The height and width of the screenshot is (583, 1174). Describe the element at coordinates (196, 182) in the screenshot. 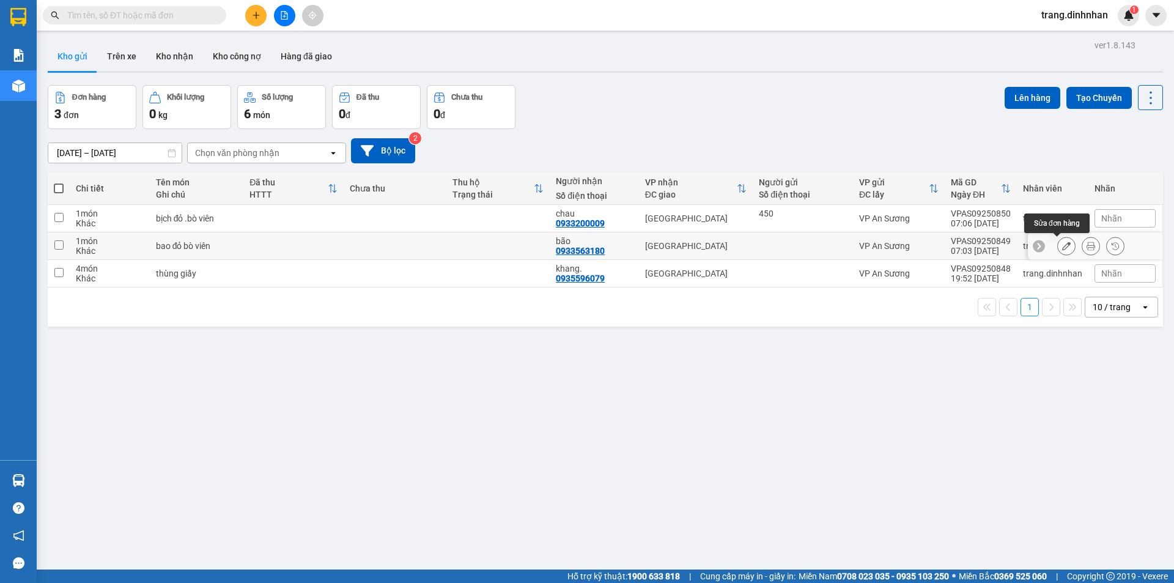

I see `div: Tên món` at that location.